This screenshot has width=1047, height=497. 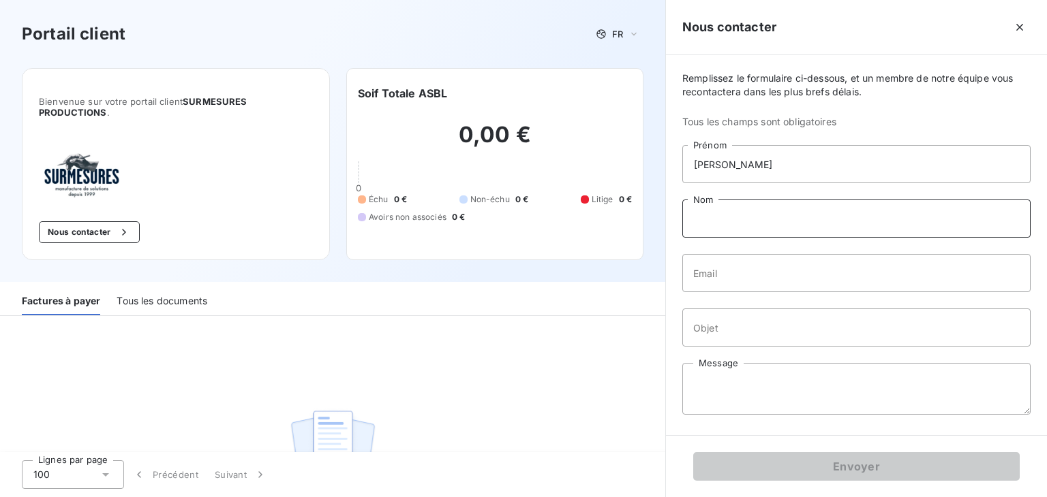 I want to click on img: empty state, so click(x=333, y=446).